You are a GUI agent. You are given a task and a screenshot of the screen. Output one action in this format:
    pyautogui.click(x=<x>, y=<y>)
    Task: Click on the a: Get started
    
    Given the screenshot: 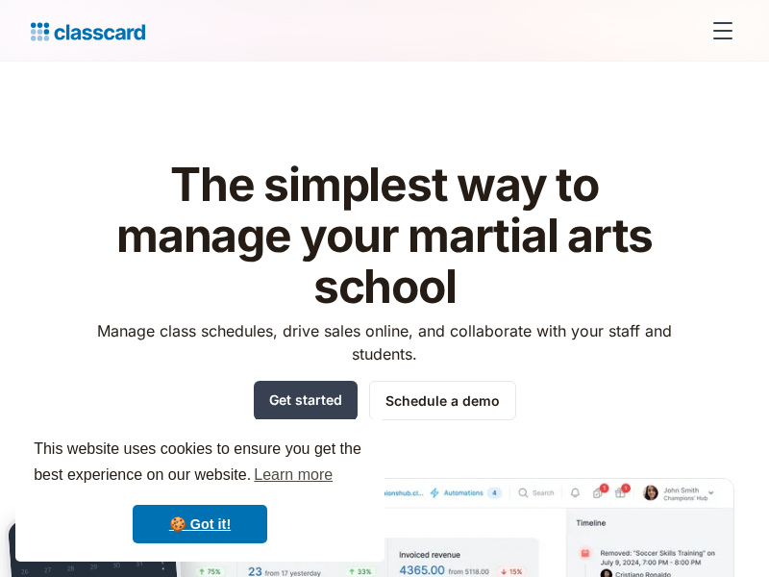 What is the action you would take?
    pyautogui.click(x=306, y=400)
    